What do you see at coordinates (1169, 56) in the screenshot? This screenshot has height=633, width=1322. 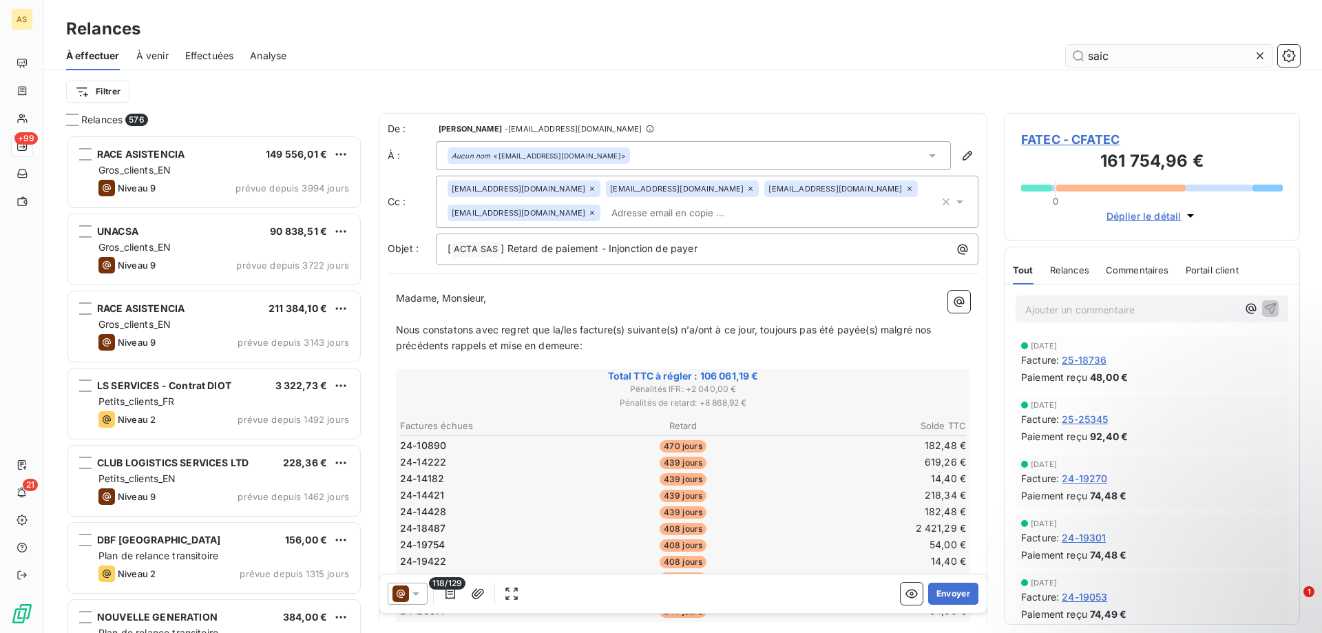 I see `input: Rechercher` at bounding box center [1169, 56].